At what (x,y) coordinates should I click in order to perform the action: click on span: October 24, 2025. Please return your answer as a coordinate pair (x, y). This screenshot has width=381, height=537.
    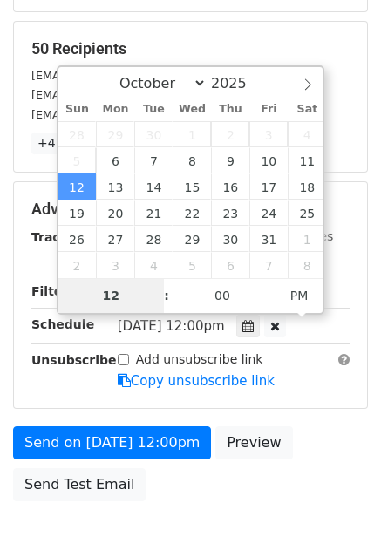
    Looking at the image, I should click on (269, 213).